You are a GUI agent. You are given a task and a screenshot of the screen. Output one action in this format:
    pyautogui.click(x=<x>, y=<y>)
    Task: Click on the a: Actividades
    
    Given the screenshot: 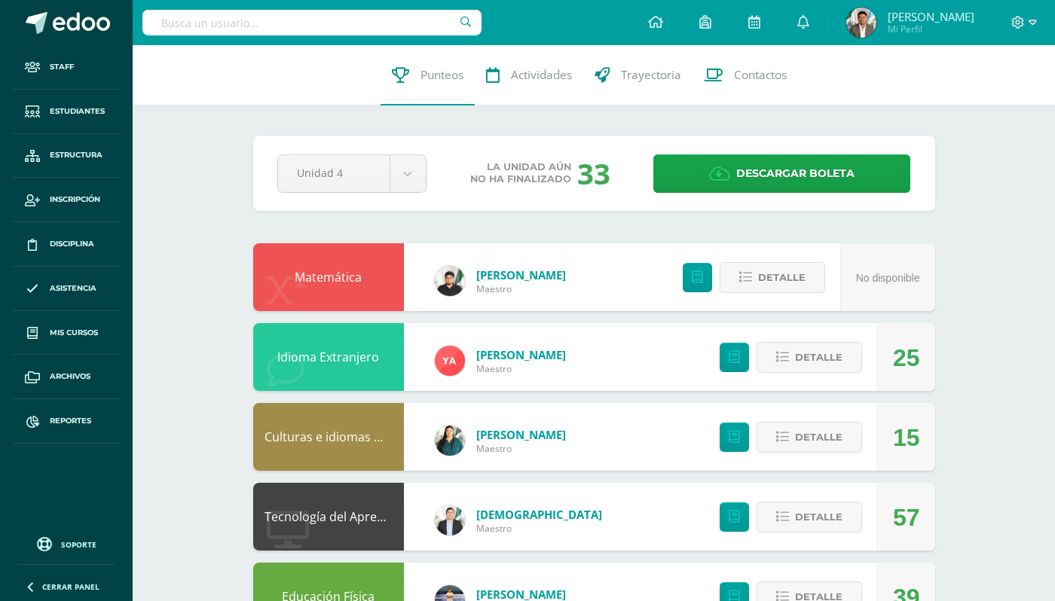 What is the action you would take?
    pyautogui.click(x=529, y=75)
    